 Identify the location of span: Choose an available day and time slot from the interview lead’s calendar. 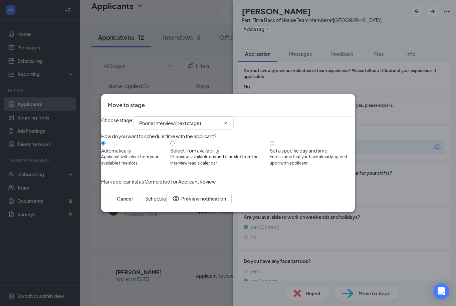
(220, 160).